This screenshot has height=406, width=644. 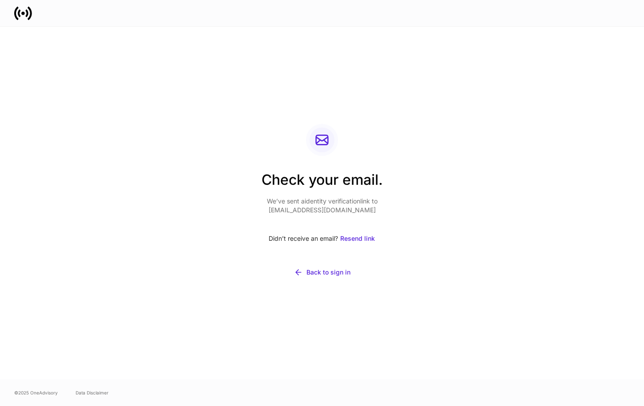 What do you see at coordinates (322, 184) in the screenshot?
I see `h2: Check your email.` at bounding box center [322, 184].